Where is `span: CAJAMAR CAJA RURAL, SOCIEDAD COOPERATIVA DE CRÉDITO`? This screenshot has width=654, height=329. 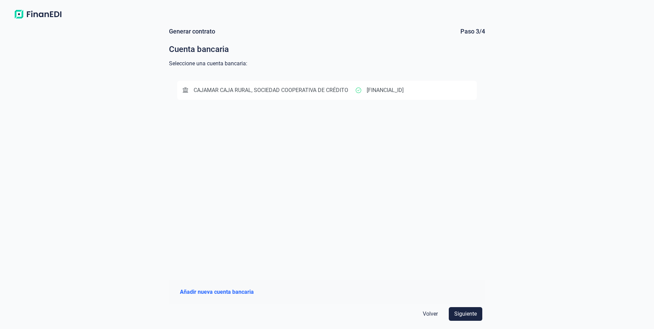
span: CAJAMAR CAJA RURAL, SOCIEDAD COOPERATIVA DE CRÉDITO is located at coordinates (271, 90).